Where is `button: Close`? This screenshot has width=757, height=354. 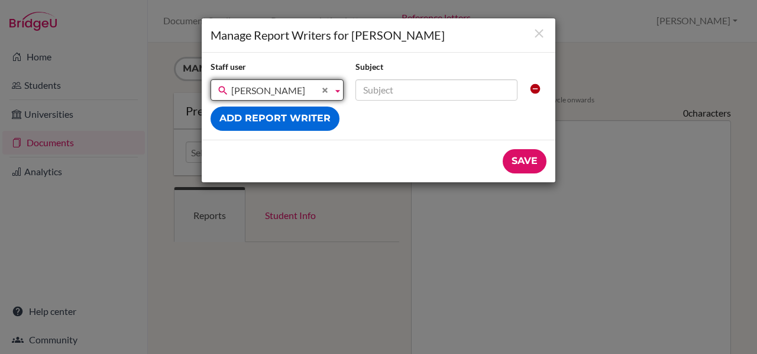
button: Close is located at coordinates (539, 34).